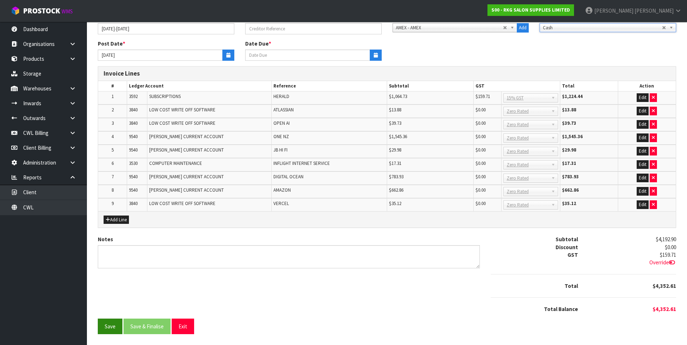 The height and width of the screenshot is (345, 687). What do you see at coordinates (527, 98) in the screenshot?
I see `span: 15% GST` at bounding box center [527, 98].